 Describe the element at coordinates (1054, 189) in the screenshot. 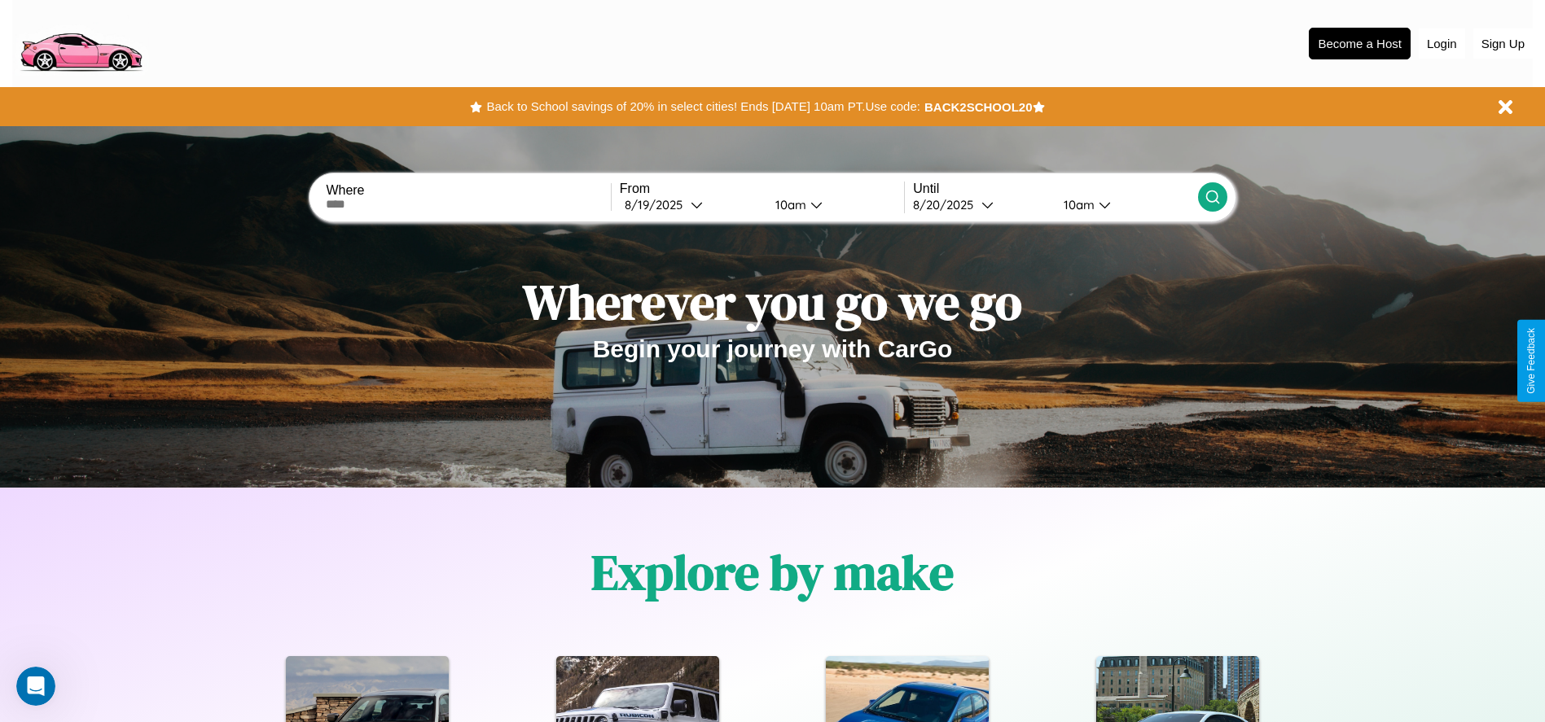

I see `label: Until` at that location.